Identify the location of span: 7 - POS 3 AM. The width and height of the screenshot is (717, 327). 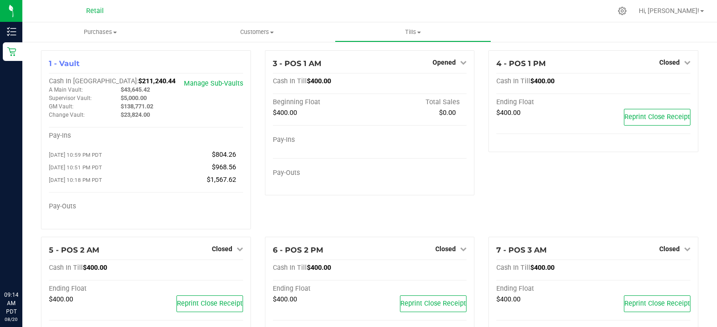
(521, 250).